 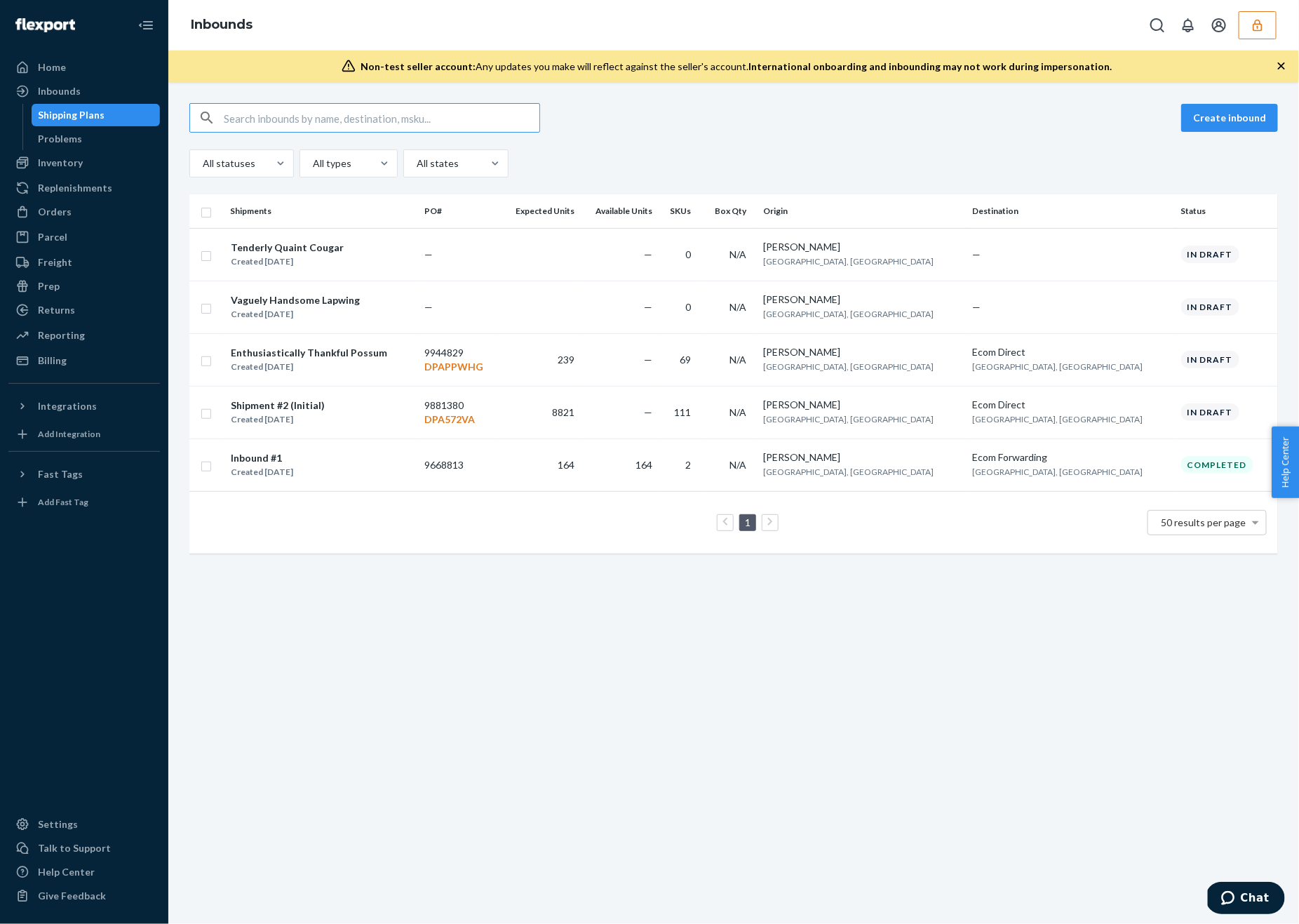 I want to click on div: Enthusiastically Thankful Possum, so click(x=308, y=353).